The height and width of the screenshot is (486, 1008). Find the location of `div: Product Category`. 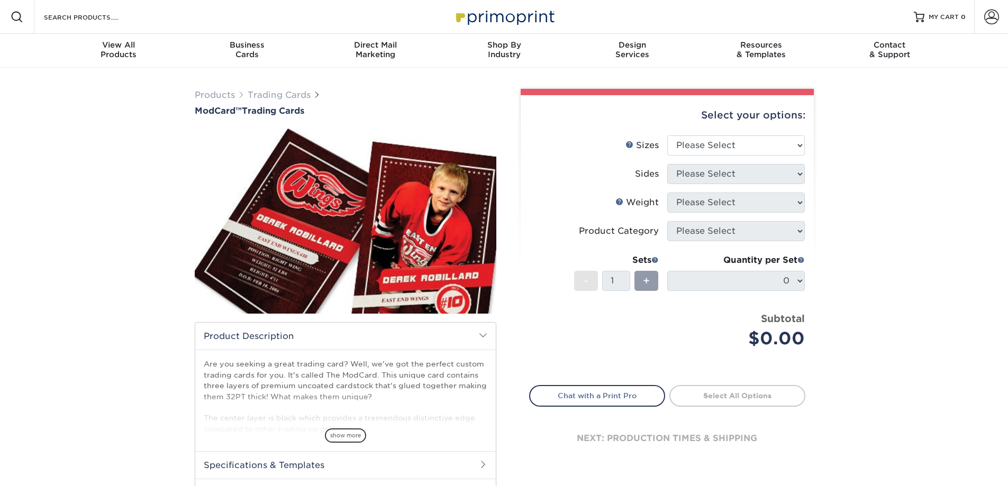

div: Product Category is located at coordinates (619, 231).